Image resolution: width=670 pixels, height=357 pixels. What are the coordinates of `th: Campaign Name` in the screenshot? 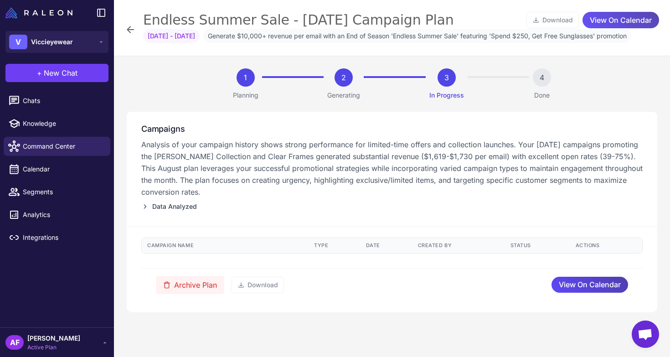 It's located at (225, 245).